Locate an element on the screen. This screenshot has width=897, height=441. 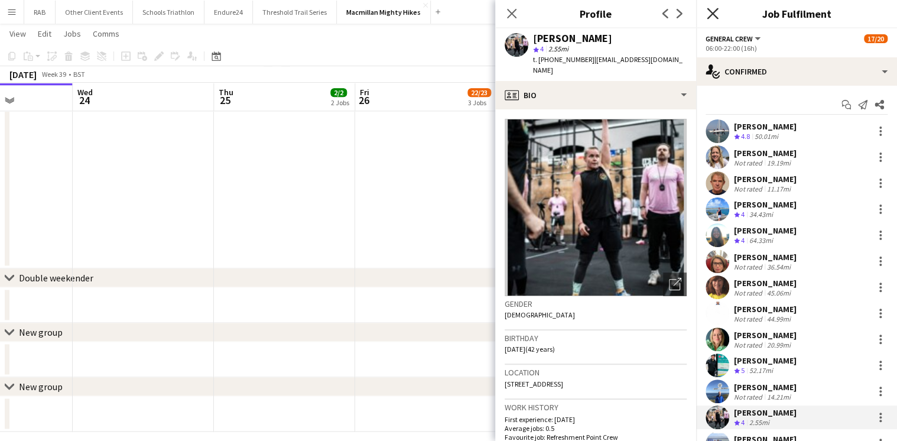
div: 11.17mi is located at coordinates (779, 188).